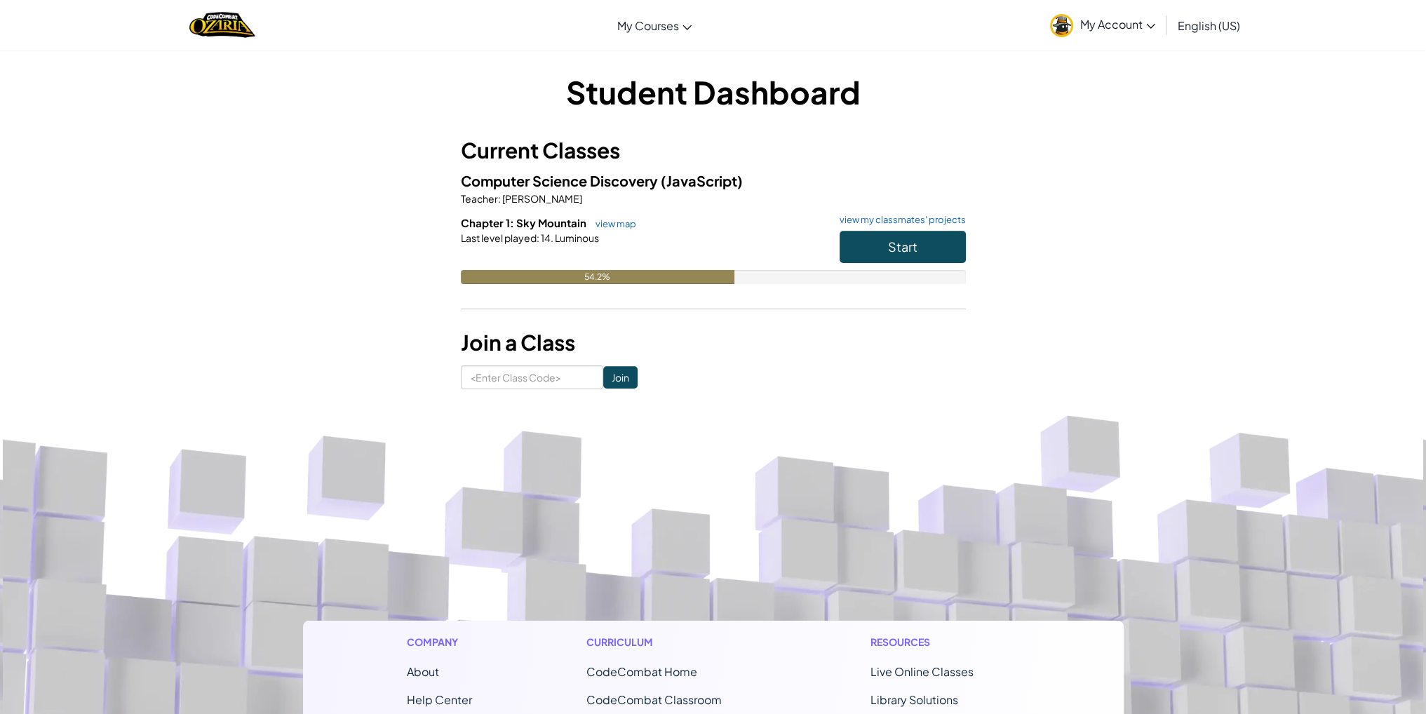 Image resolution: width=1426 pixels, height=714 pixels. I want to click on a: view my classmates' projects, so click(899, 219).